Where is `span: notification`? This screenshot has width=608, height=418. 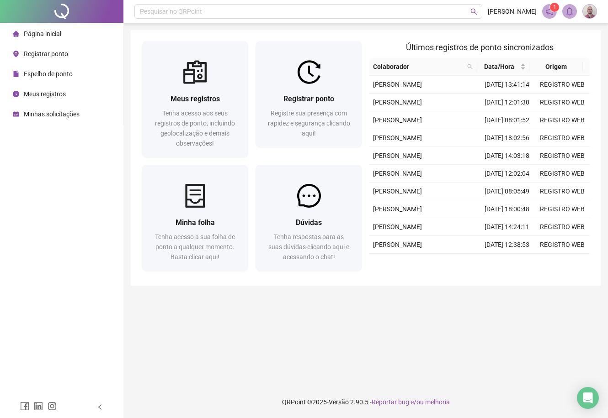 span: notification is located at coordinates (549, 11).